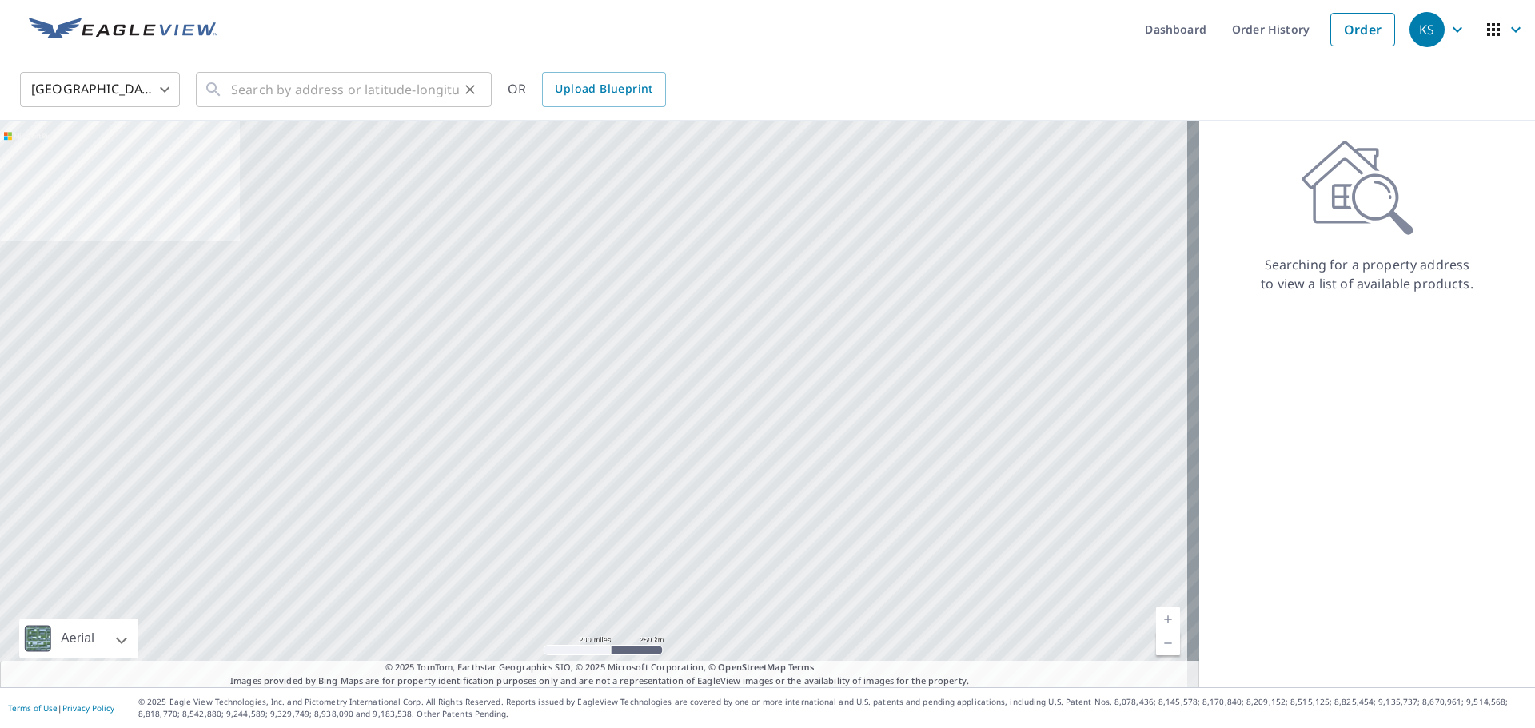  I want to click on a: Upload Blueprint, so click(604, 90).